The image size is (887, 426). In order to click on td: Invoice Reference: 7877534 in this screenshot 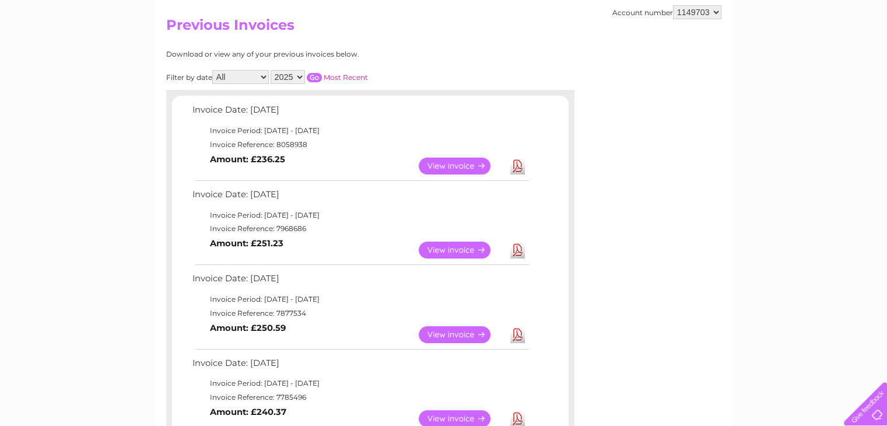, I will do `click(360, 313)`.